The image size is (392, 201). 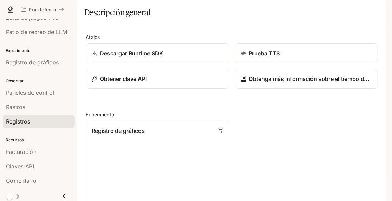 What do you see at coordinates (157, 79) in the screenshot?
I see `button: Obtener clave API` at bounding box center [157, 79].